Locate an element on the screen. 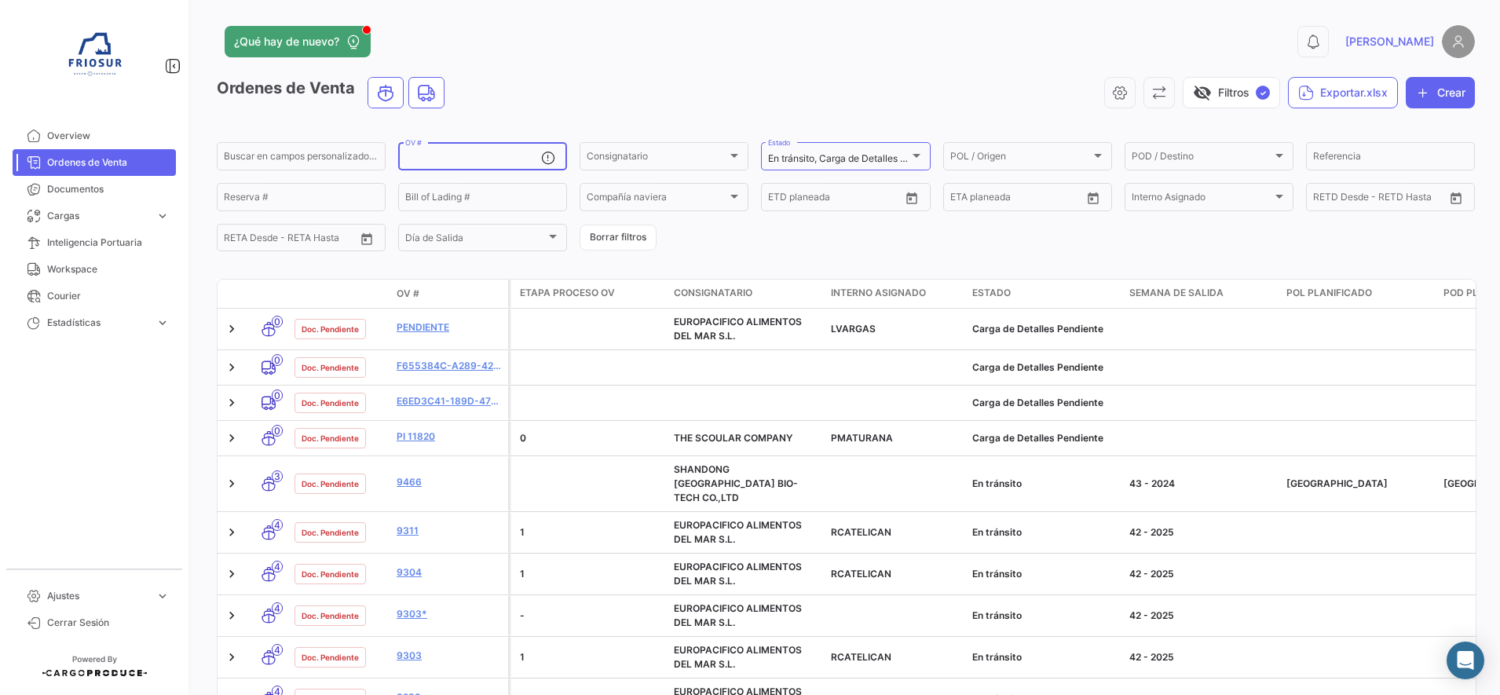  button: Land is located at coordinates (426, 93).